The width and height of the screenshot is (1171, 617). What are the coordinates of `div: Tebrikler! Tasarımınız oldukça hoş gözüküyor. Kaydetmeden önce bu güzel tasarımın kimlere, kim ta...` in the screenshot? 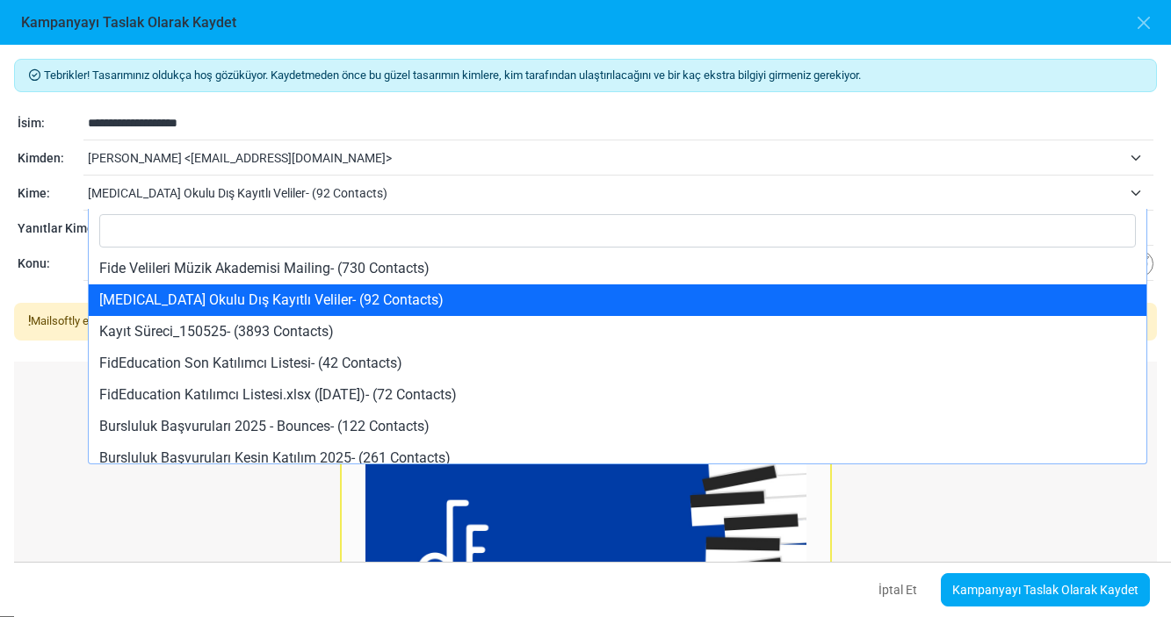 It's located at (585, 76).